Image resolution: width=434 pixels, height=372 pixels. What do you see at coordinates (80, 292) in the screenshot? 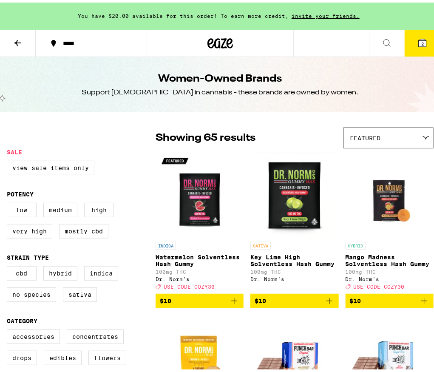
I see `label: Sativa` at bounding box center [80, 292].